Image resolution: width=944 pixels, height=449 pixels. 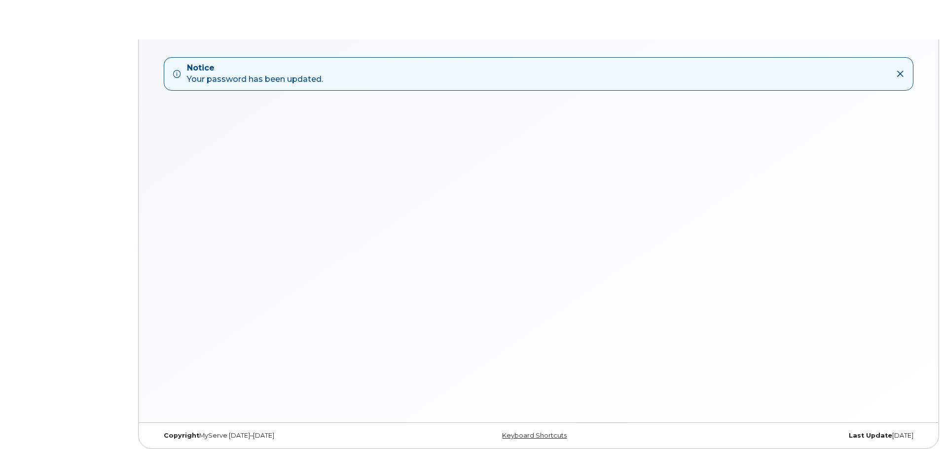 I want to click on div: Your password has been updated., so click(x=255, y=74).